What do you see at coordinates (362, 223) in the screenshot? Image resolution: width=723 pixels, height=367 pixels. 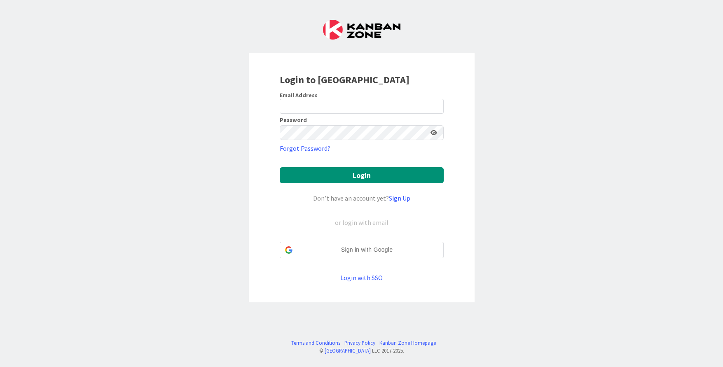 I see `div: or login with email` at bounding box center [362, 223].